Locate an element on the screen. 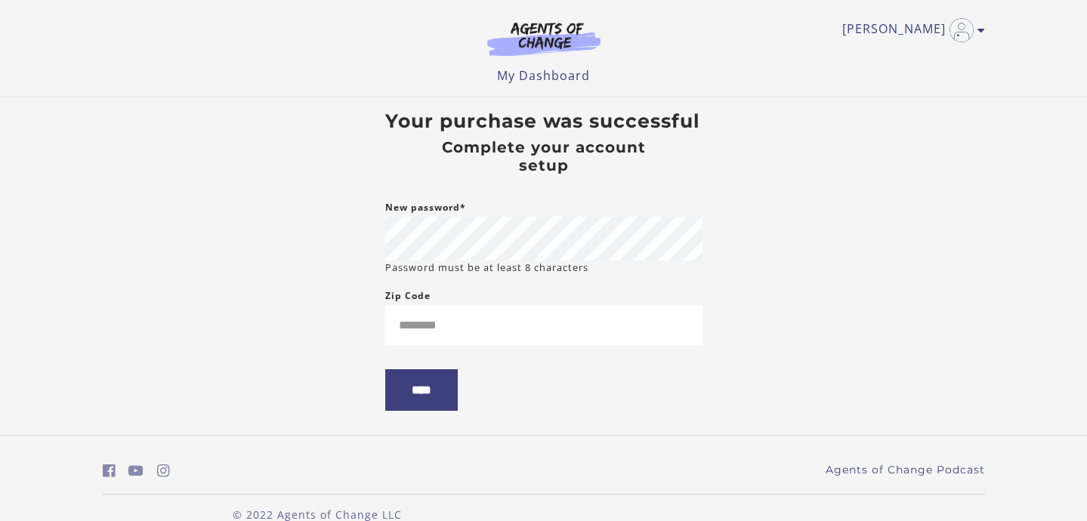 This screenshot has height=521, width=1087. a: Agents of Change Podcast is located at coordinates (905, 470).